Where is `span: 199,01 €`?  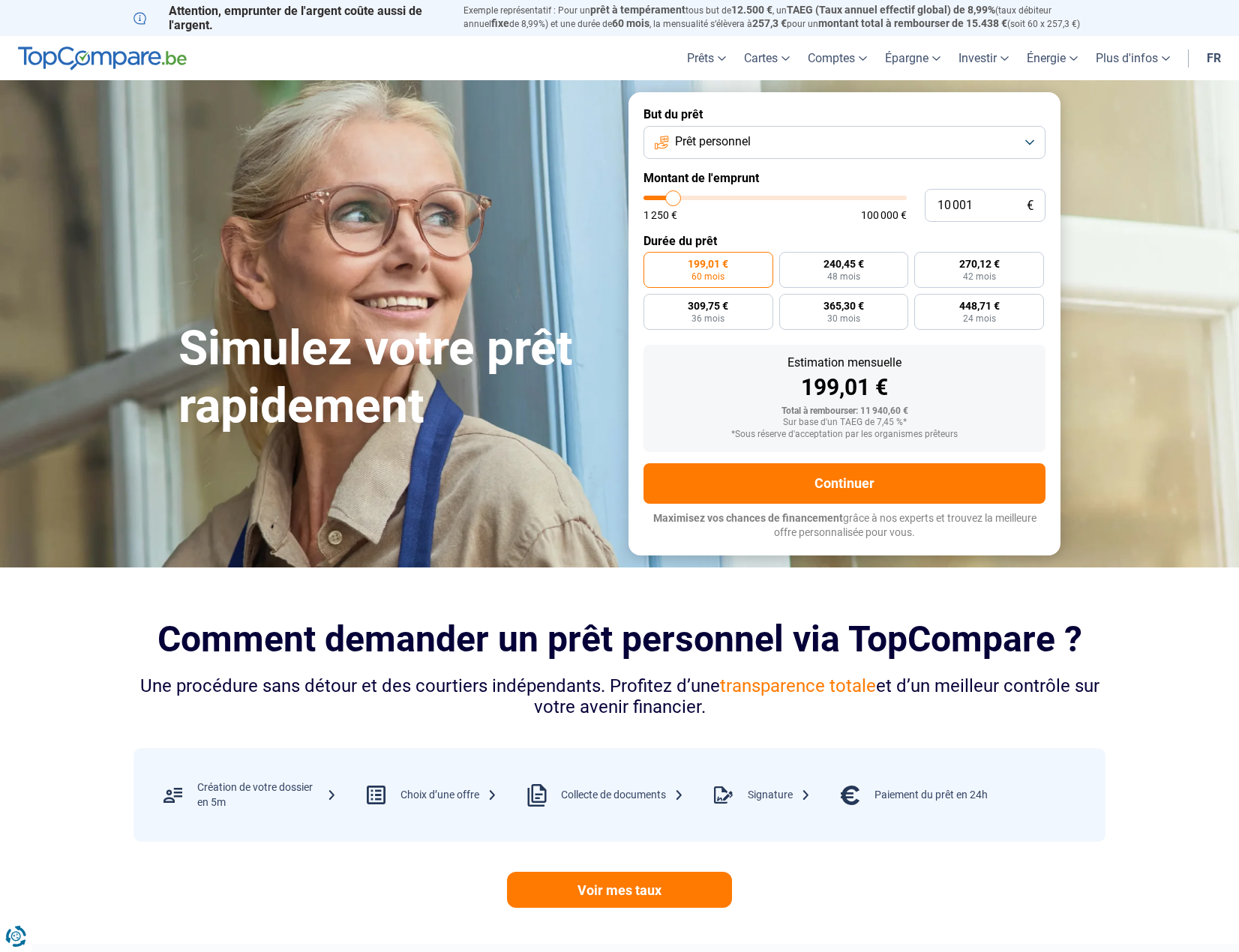 span: 199,01 € is located at coordinates (707, 264).